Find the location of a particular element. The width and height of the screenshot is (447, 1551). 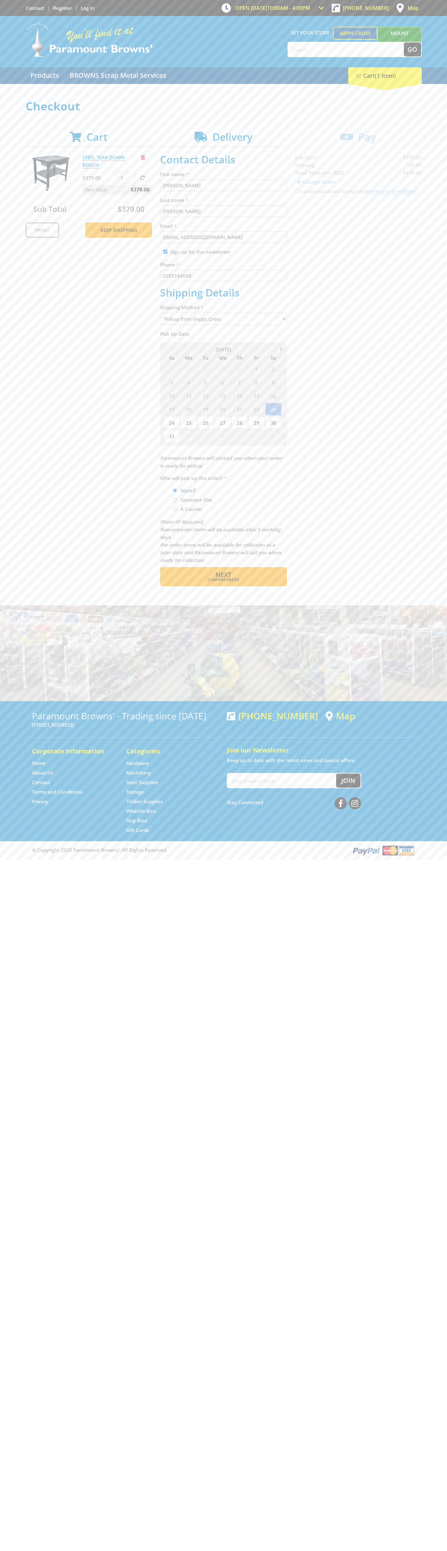

span: Tu is located at coordinates (205, 358).